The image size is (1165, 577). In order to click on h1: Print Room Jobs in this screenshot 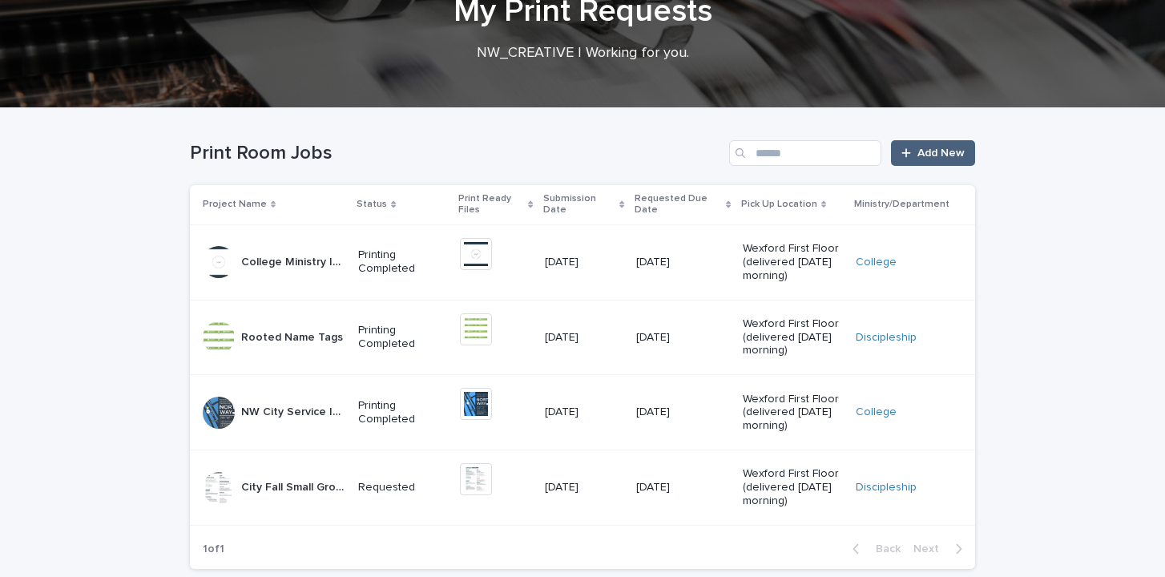, I will do `click(456, 153)`.